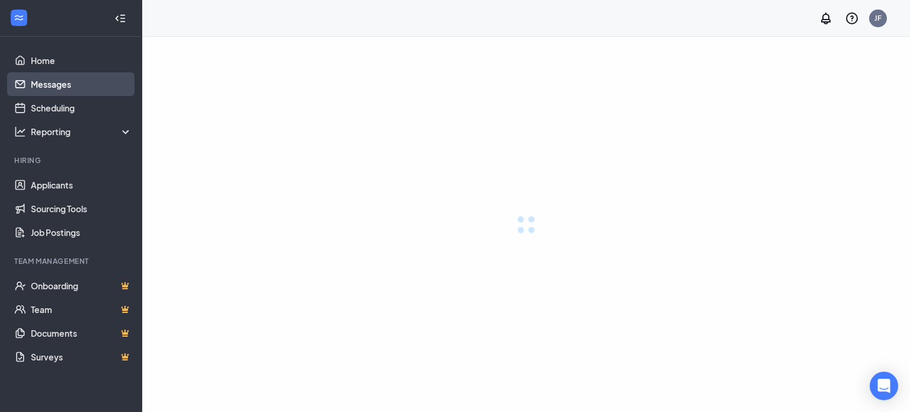 This screenshot has width=910, height=412. What do you see at coordinates (72, 160) in the screenshot?
I see `div: Hiring` at bounding box center [72, 160].